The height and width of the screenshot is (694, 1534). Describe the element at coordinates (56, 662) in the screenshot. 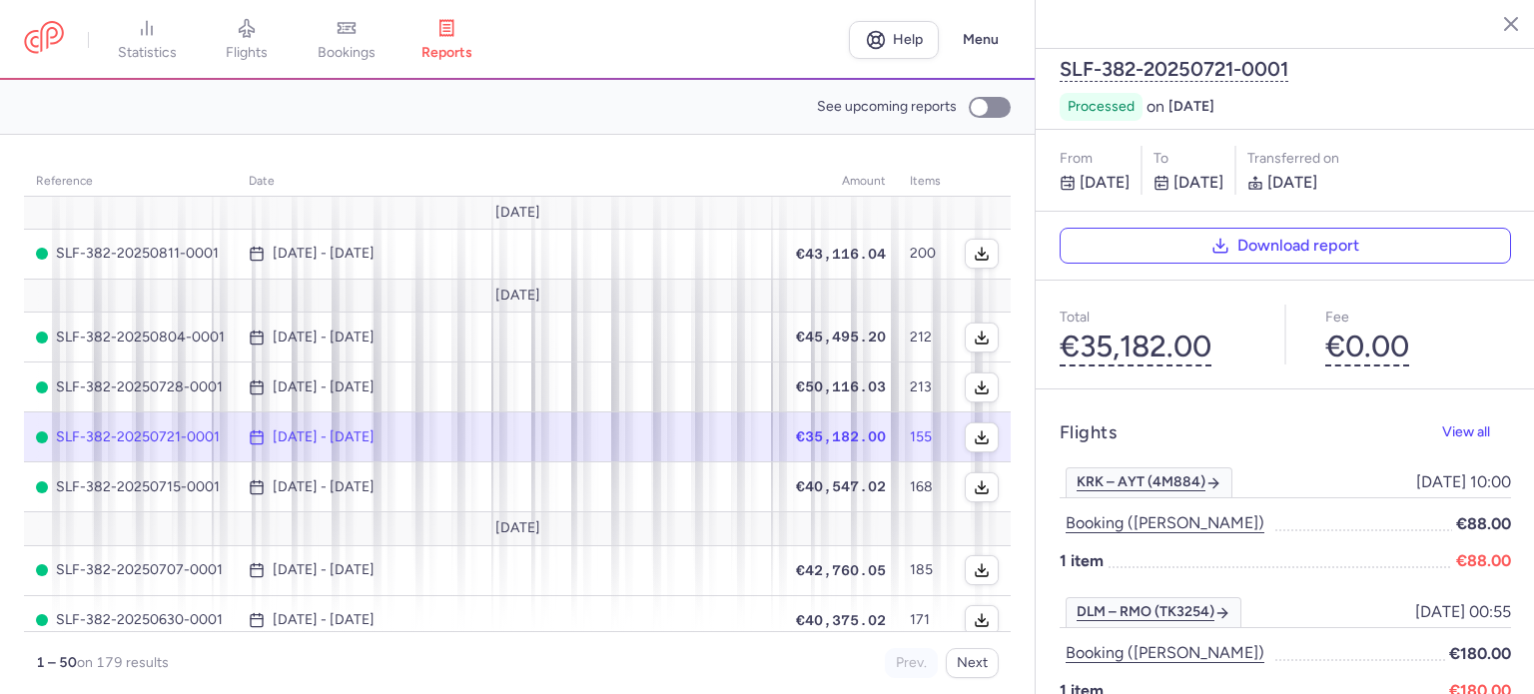

I see `strong: 1 – 50` at that location.